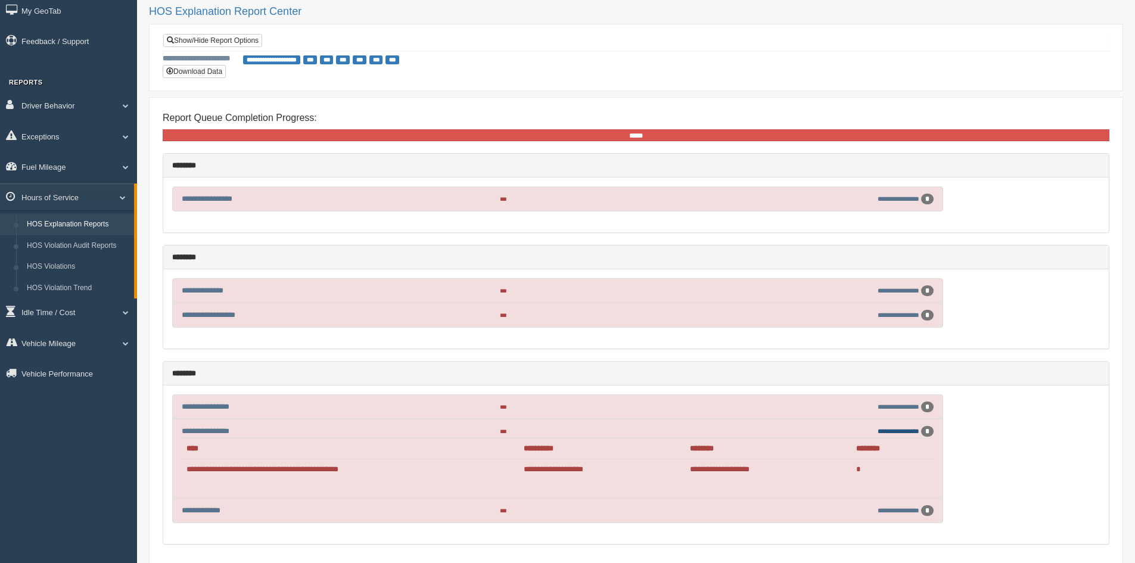 The height and width of the screenshot is (563, 1135). What do you see at coordinates (213, 41) in the screenshot?
I see `a: Show/Hide Report Options` at bounding box center [213, 41].